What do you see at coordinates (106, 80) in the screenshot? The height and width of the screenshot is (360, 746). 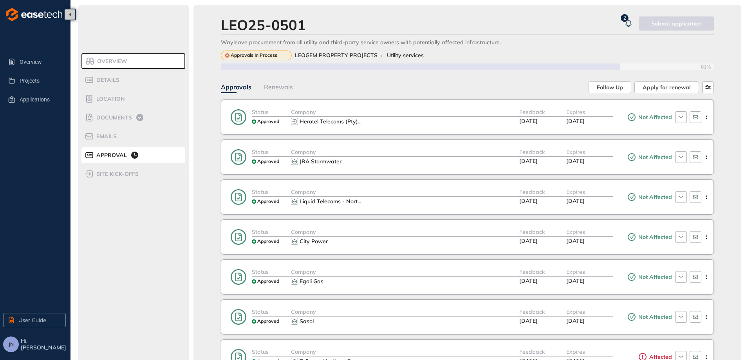 I see `span: Details` at bounding box center [106, 80].